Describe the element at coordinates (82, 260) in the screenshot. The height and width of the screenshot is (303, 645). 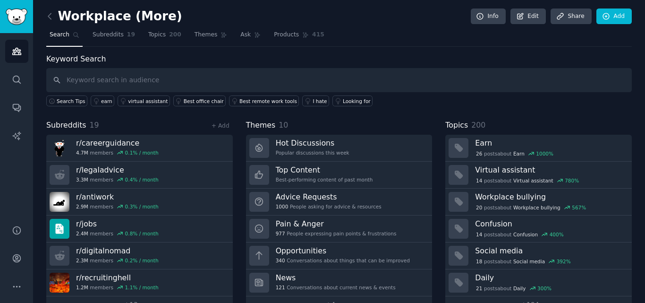
I see `span: 2.3M` at that location.